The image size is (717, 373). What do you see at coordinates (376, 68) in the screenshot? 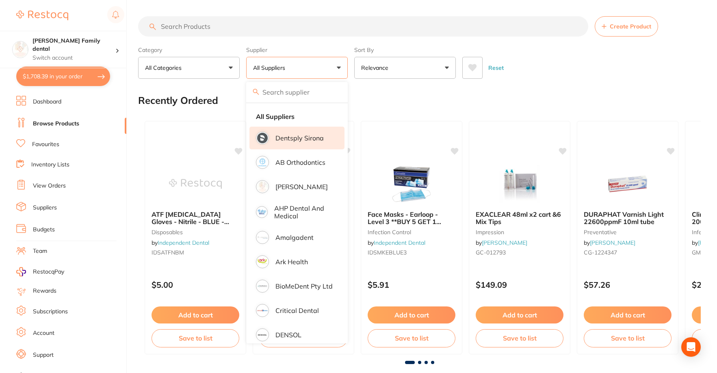
I see `p: Relevance` at bounding box center [376, 68].